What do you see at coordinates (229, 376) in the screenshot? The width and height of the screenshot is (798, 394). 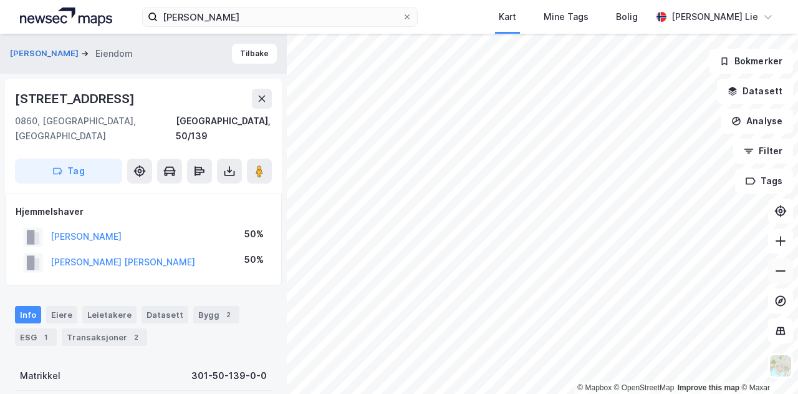 I see `div: 301-50-139-0-0` at bounding box center [229, 376].